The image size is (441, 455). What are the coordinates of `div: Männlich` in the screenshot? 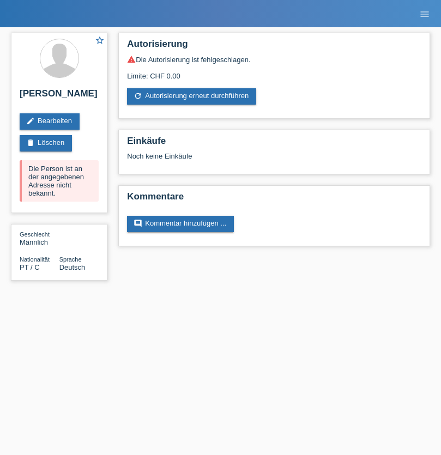 It's located at (39, 238).